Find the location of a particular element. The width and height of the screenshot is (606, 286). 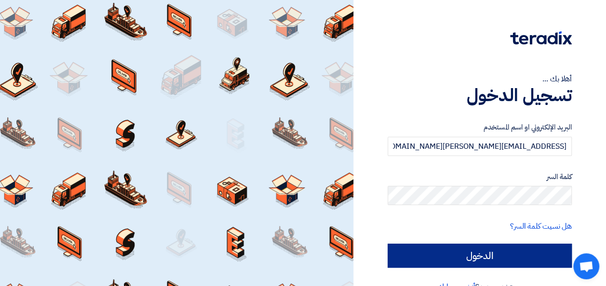

label: كلمة السر is located at coordinates (479, 177).